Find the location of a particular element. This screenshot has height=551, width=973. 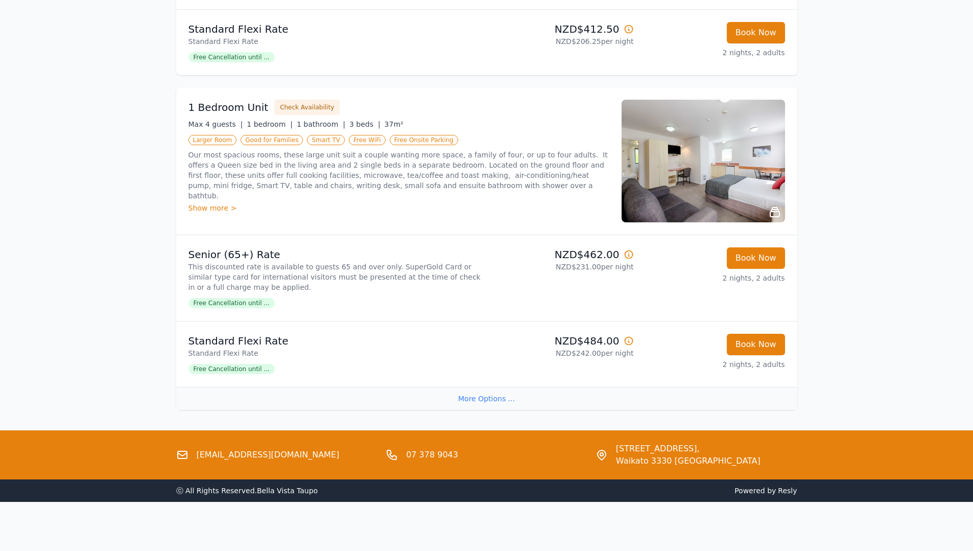

span: 1 bathroom | is located at coordinates (321, 124).